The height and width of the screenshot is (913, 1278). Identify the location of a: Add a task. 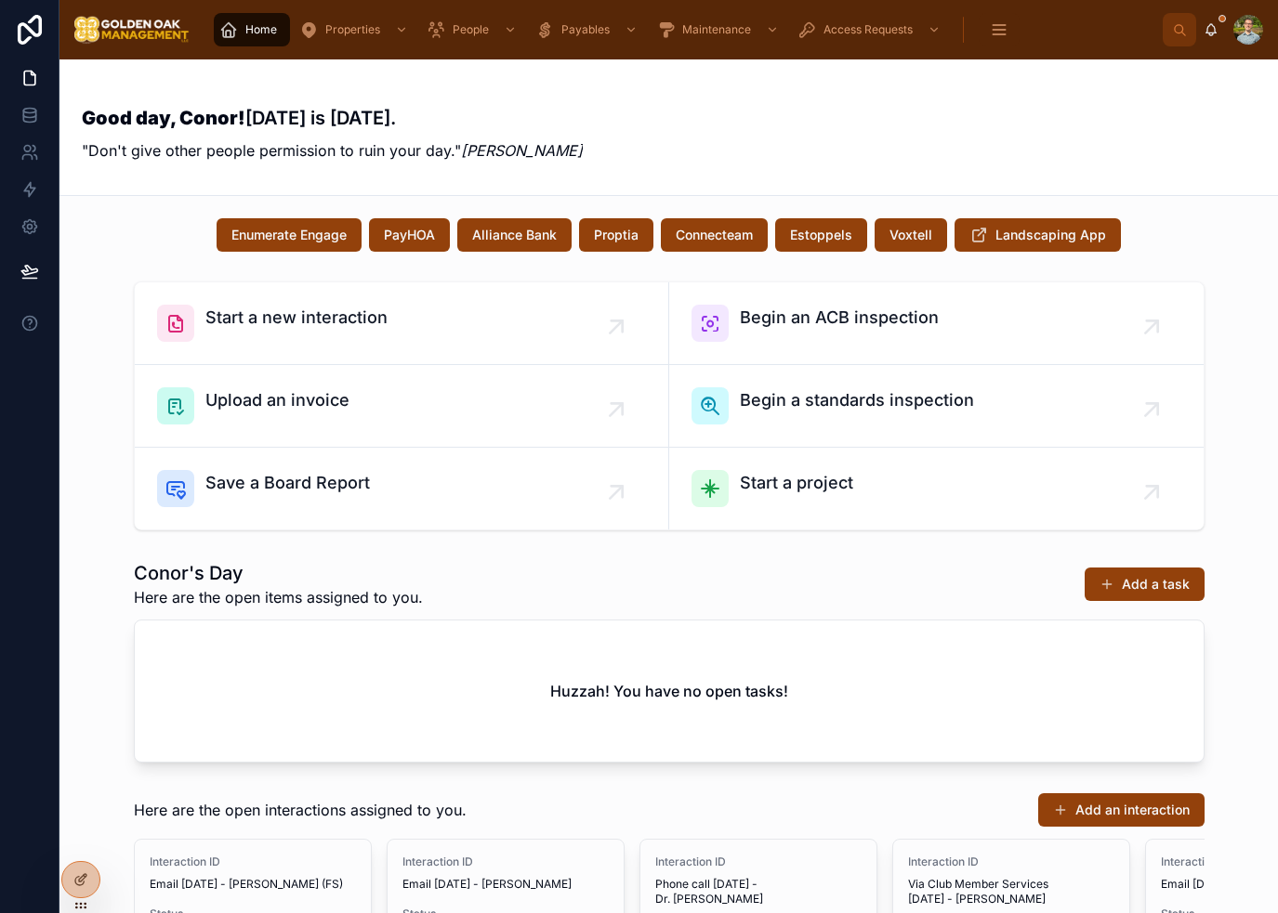
(1144, 584).